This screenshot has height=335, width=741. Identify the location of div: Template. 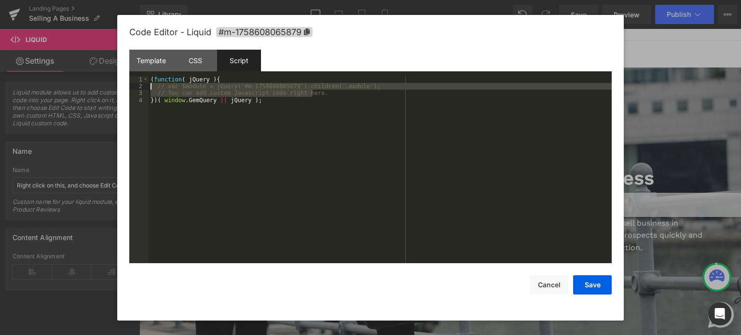
(151, 60).